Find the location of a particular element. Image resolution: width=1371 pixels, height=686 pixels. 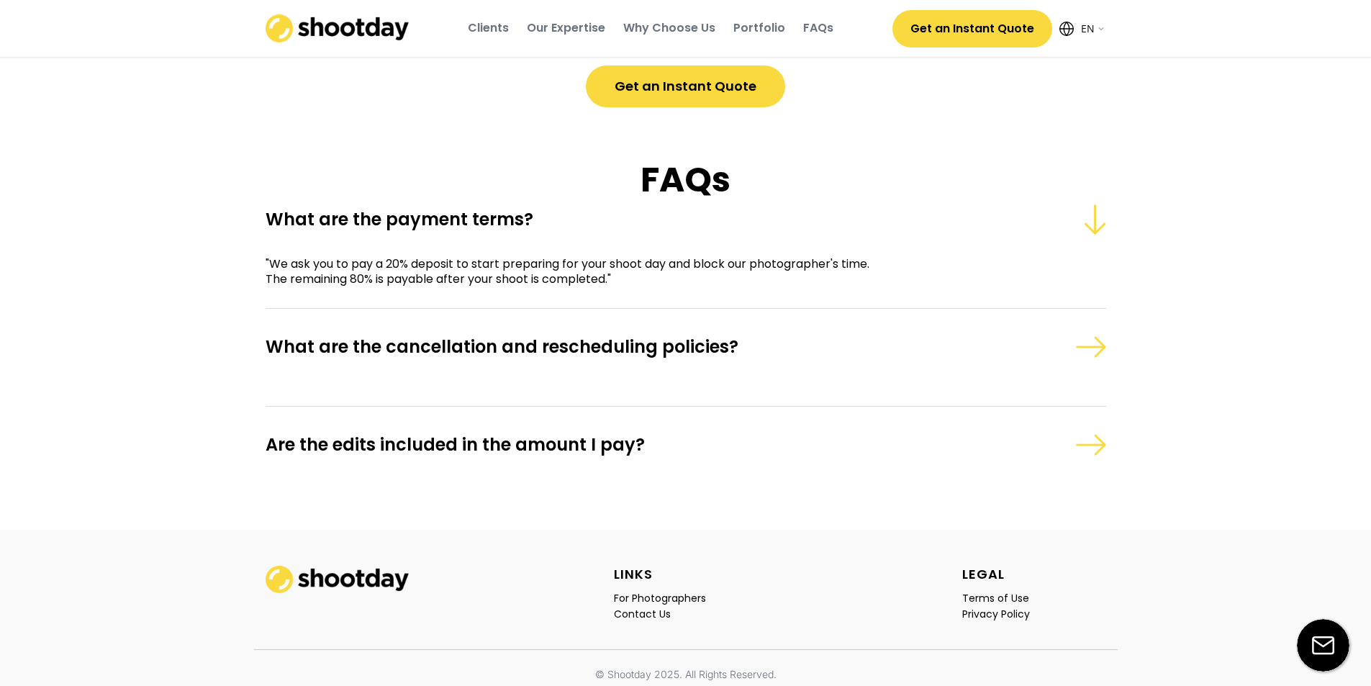

div: Clients is located at coordinates (488, 28).